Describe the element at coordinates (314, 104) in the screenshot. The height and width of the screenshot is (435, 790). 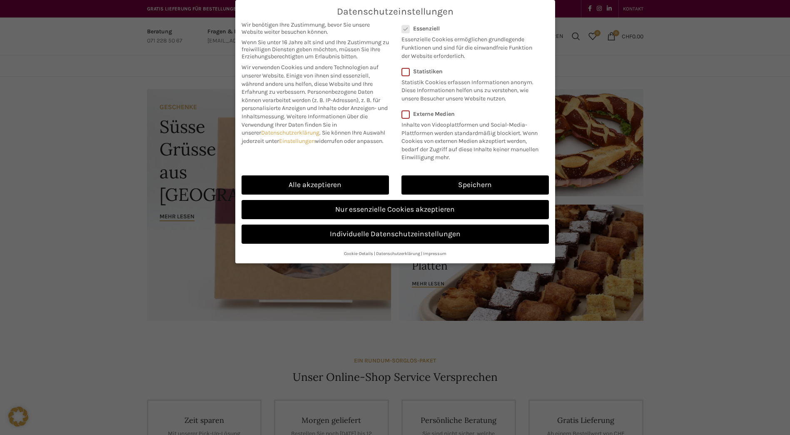
I see `span: Personenbezogene Daten können verarbeitet werden (z. B. IP-Adressen), z. B. für personalisierte A...` at that location.